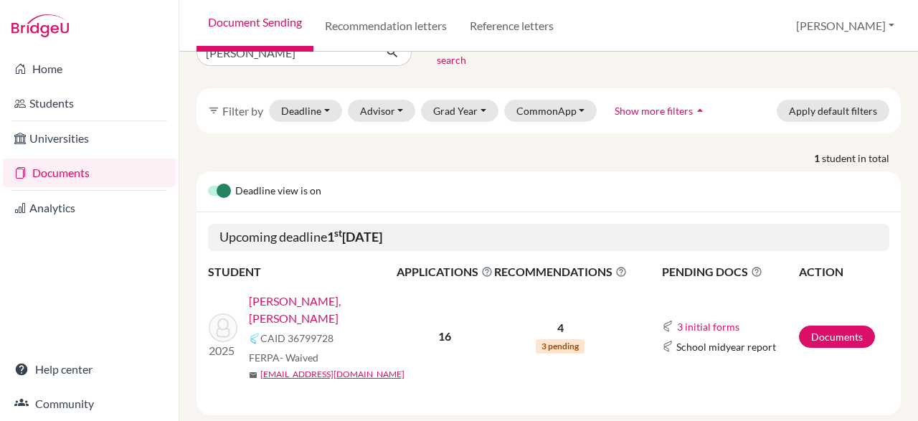  Describe the element at coordinates (451, 52) in the screenshot. I see `button: Clear search` at that location.